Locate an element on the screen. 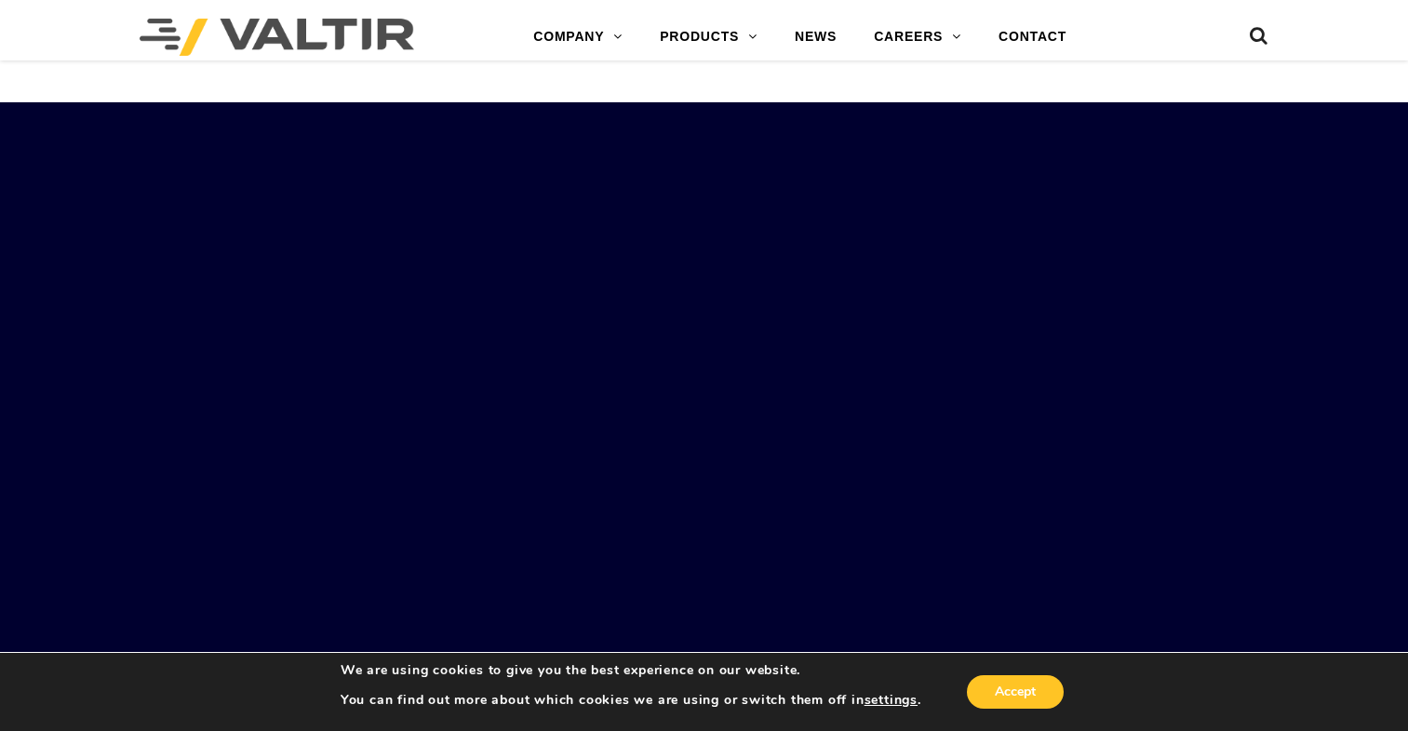 This screenshot has height=731, width=1408. a: NEWS is located at coordinates (815, 37).